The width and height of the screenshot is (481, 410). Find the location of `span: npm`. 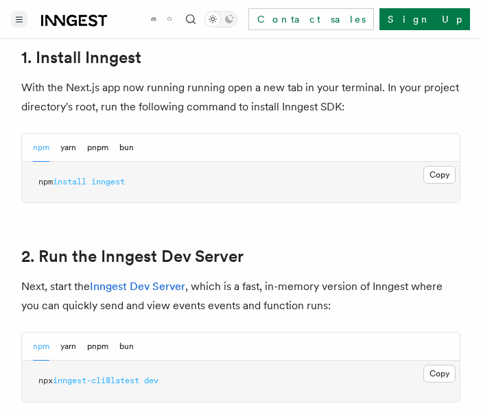

span: npm is located at coordinates (45, 182).